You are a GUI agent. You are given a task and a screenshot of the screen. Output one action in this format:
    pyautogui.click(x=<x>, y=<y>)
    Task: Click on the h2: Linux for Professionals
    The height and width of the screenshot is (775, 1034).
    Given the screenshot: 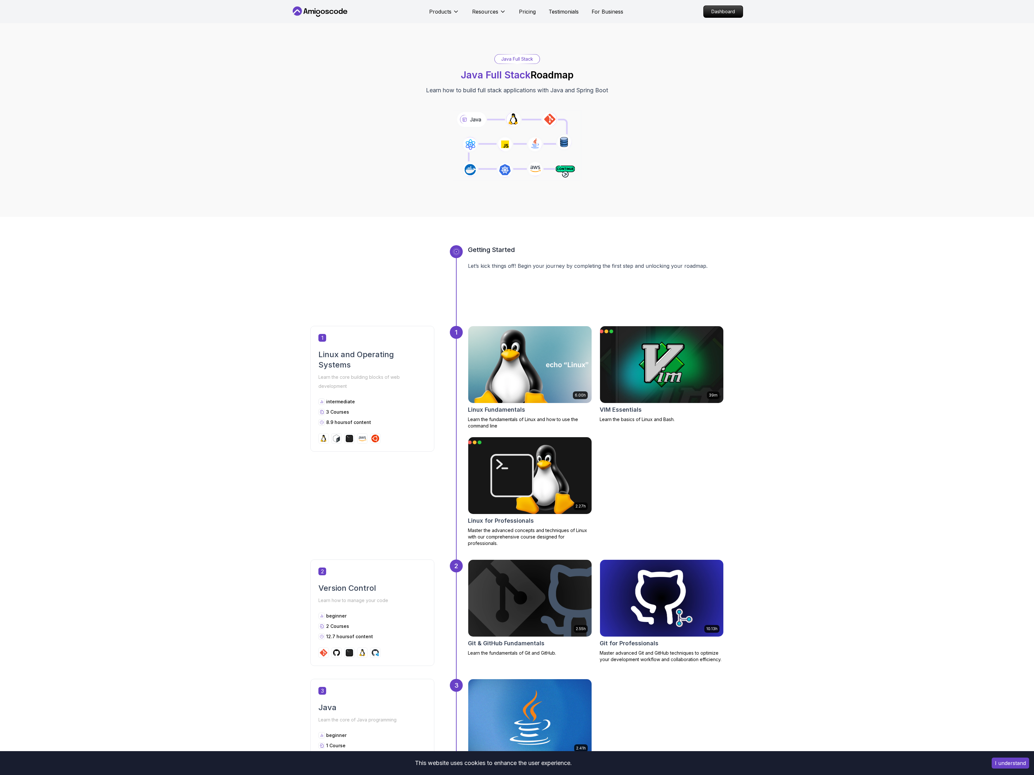 What is the action you would take?
    pyautogui.click(x=501, y=521)
    